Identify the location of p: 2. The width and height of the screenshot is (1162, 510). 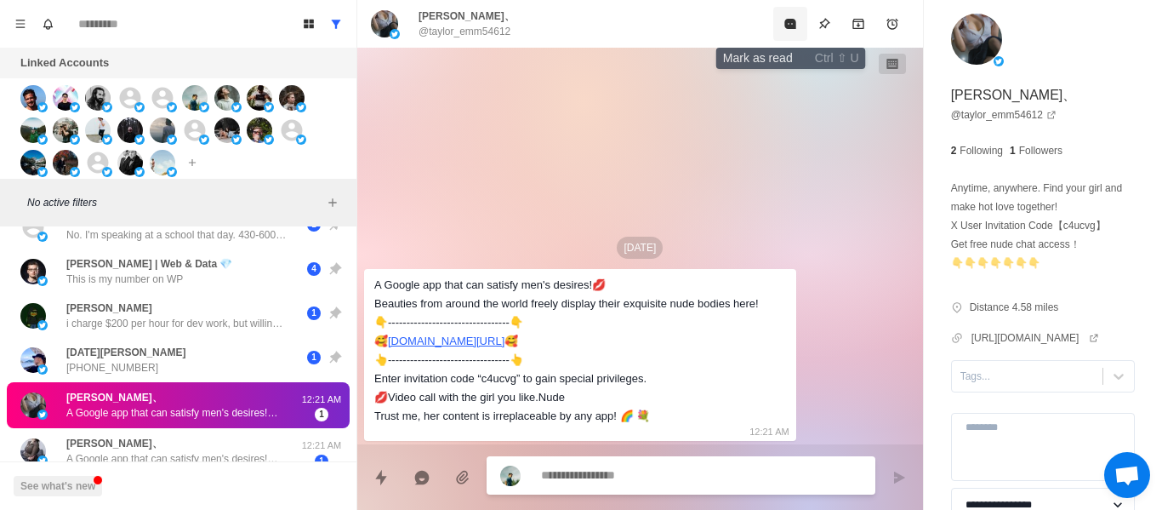
(954, 151).